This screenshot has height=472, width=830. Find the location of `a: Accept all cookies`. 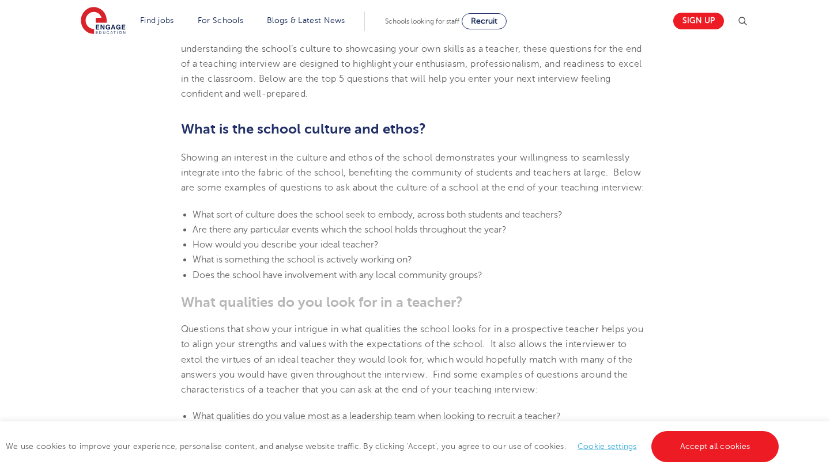

a: Accept all cookies is located at coordinates (715, 447).